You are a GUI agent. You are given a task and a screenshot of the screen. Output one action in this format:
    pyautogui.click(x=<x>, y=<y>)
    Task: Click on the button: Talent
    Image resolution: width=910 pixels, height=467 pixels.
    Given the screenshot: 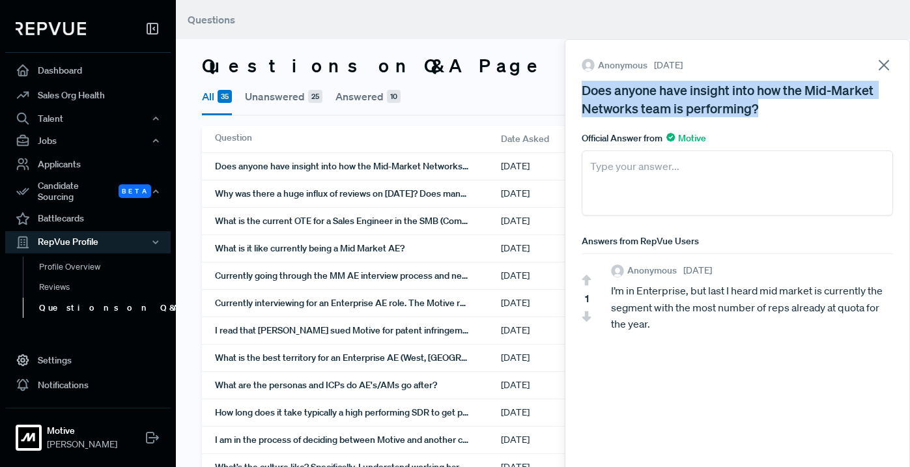 What is the action you would take?
    pyautogui.click(x=88, y=119)
    